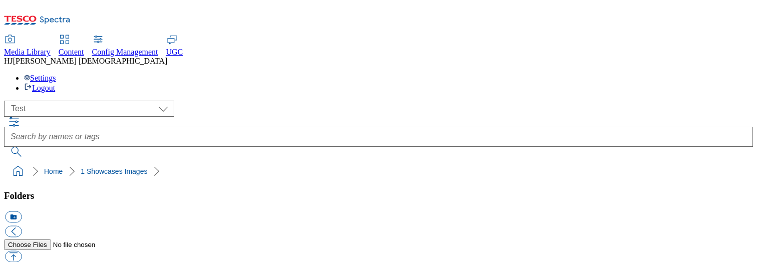 This screenshot has width=757, height=262. I want to click on a: Logout, so click(40, 88).